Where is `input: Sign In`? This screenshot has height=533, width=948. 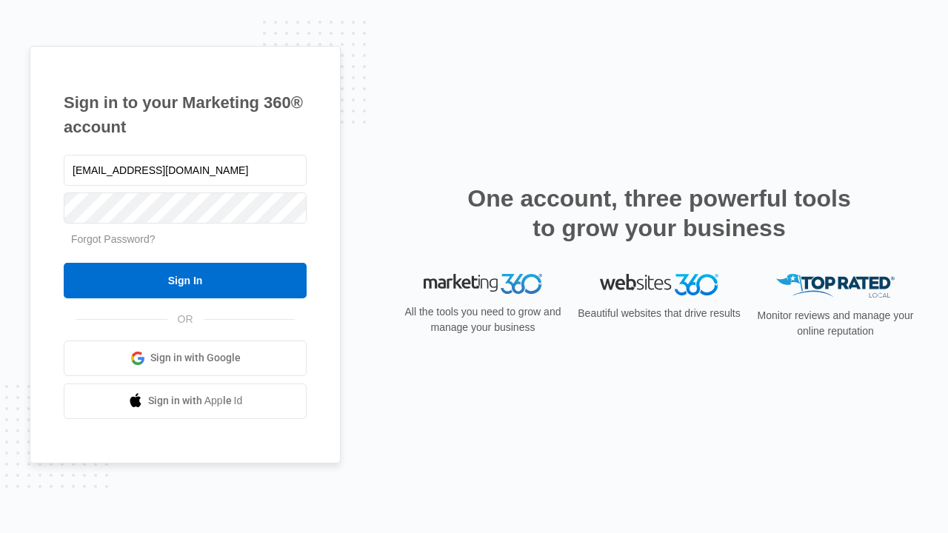
input: Sign In is located at coordinates (185, 281).